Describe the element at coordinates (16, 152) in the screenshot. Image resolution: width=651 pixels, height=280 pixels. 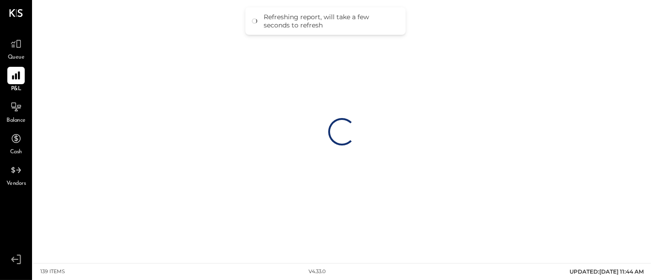
I see `span: Cash` at that location.